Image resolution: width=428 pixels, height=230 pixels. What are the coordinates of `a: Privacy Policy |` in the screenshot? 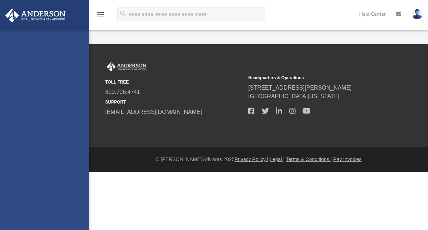 It's located at (251, 159).